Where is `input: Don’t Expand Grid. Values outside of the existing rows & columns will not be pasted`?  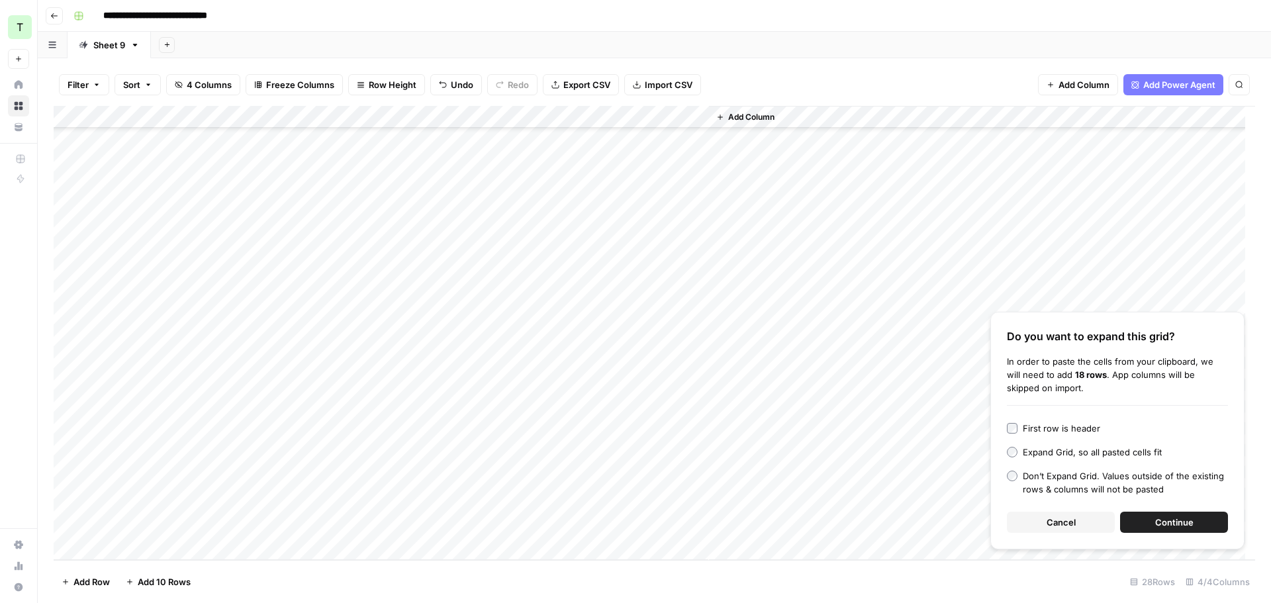
input: Don’t Expand Grid. Values outside of the existing rows & columns will not be pasted is located at coordinates (1012, 476).